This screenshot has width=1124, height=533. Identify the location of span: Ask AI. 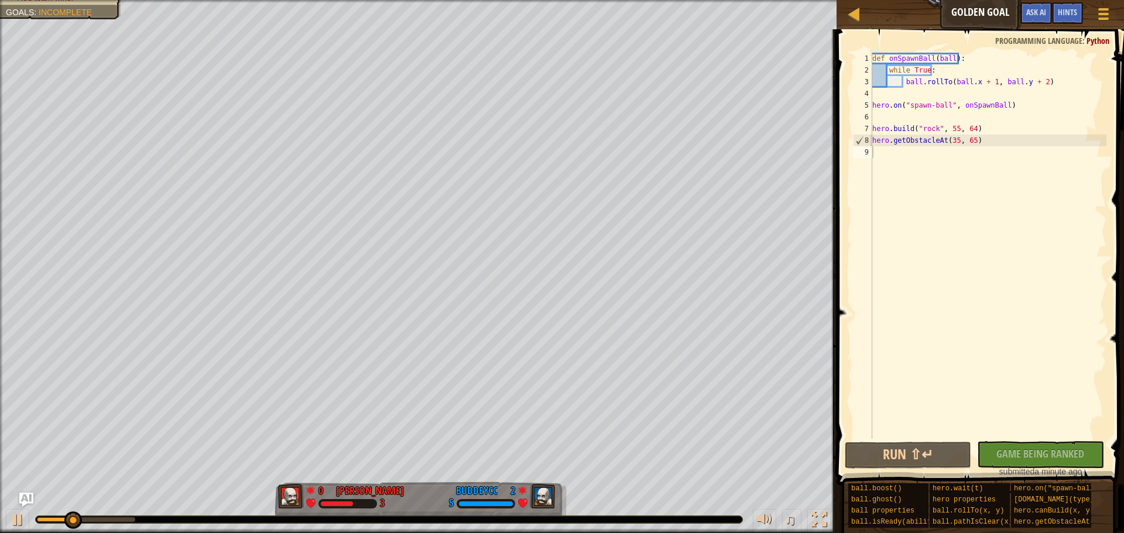
(1036, 12).